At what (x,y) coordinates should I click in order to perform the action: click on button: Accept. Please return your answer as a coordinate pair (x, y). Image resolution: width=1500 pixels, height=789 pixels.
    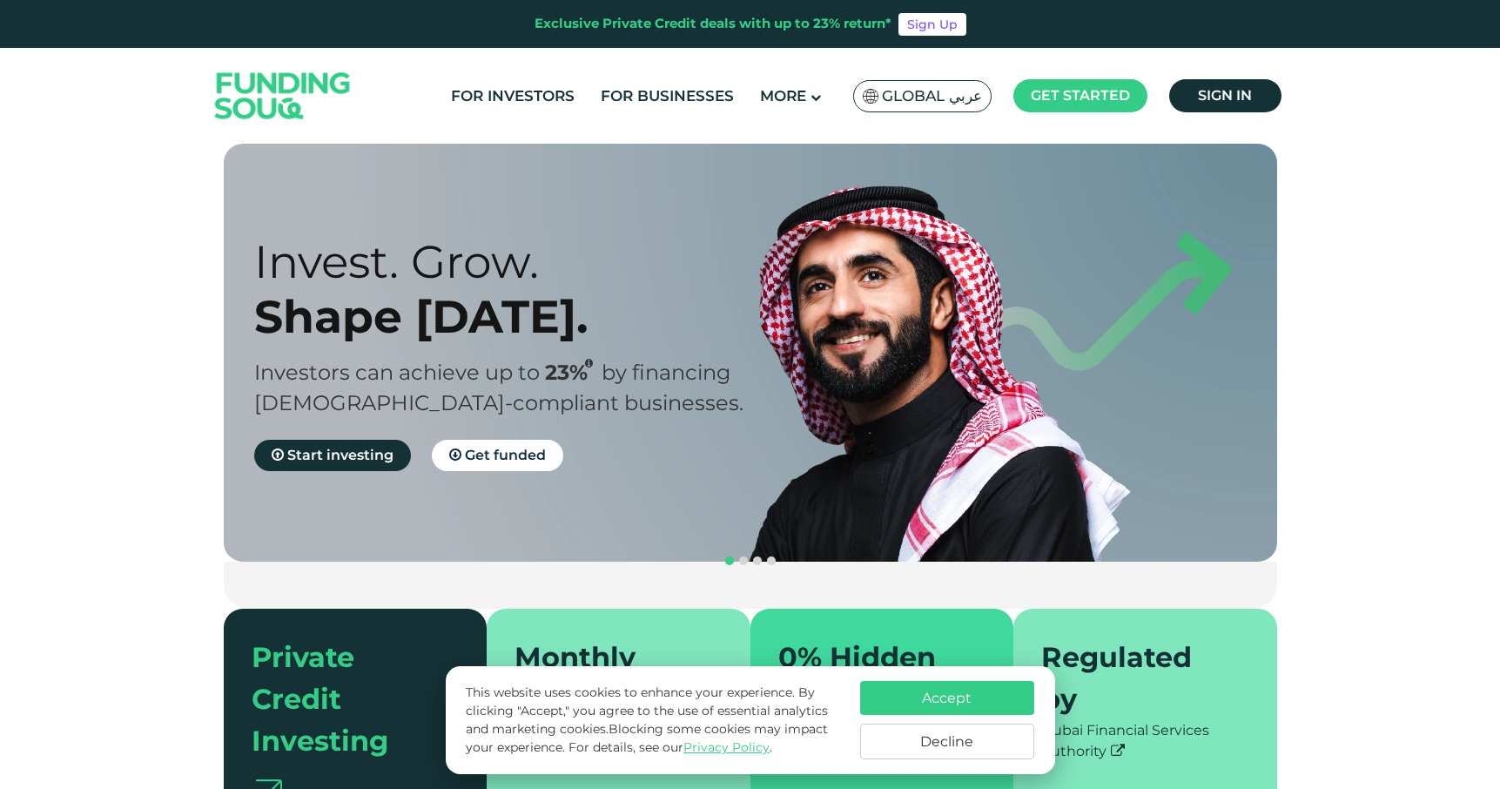
    Looking at the image, I should click on (947, 697).